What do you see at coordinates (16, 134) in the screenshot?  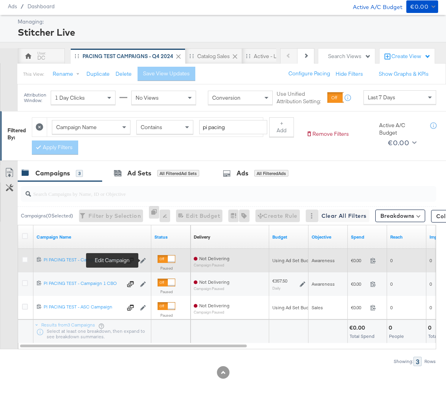 I see `div: Filtered By:` at bounding box center [16, 134].